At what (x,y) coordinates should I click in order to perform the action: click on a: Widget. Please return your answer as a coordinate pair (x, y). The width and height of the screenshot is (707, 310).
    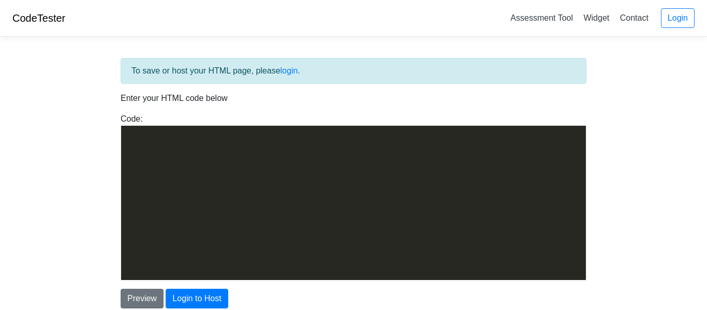
    Looking at the image, I should click on (596, 18).